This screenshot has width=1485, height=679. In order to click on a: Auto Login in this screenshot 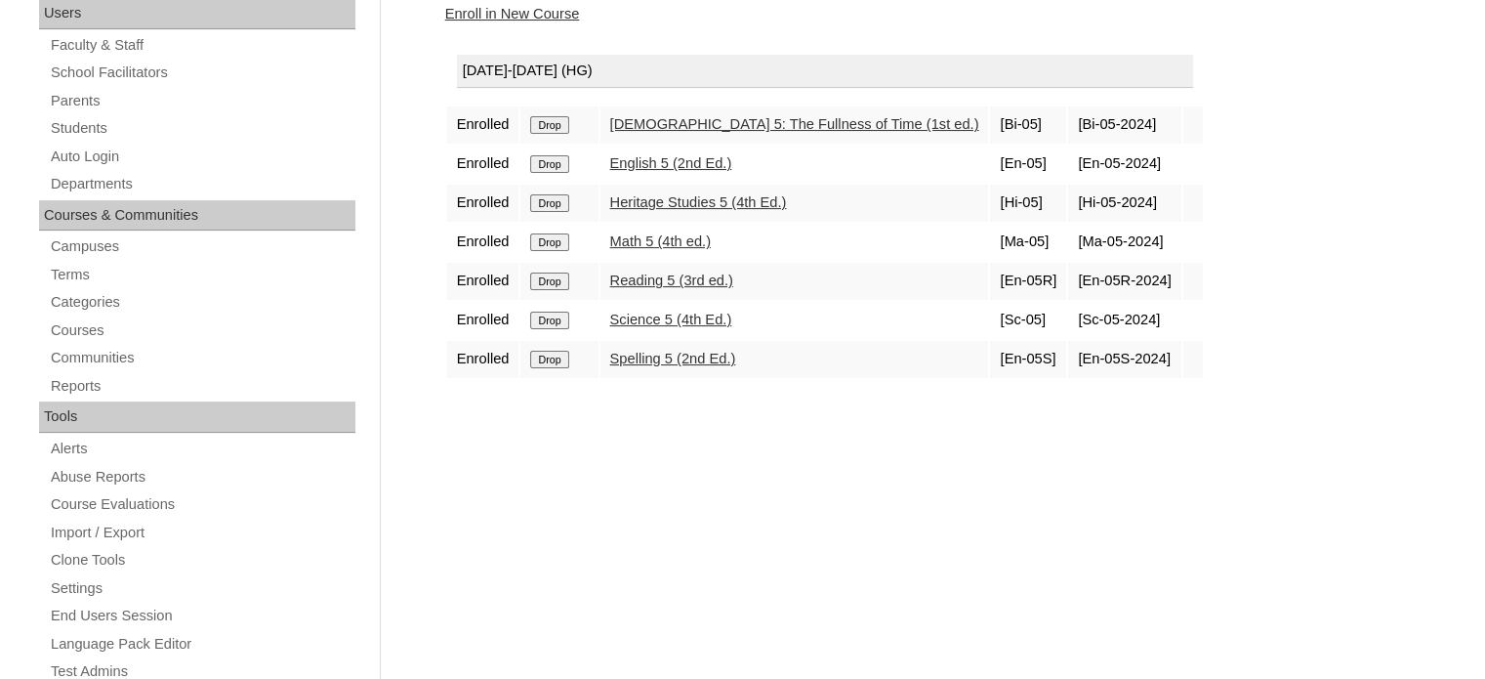, I will do `click(202, 156)`.